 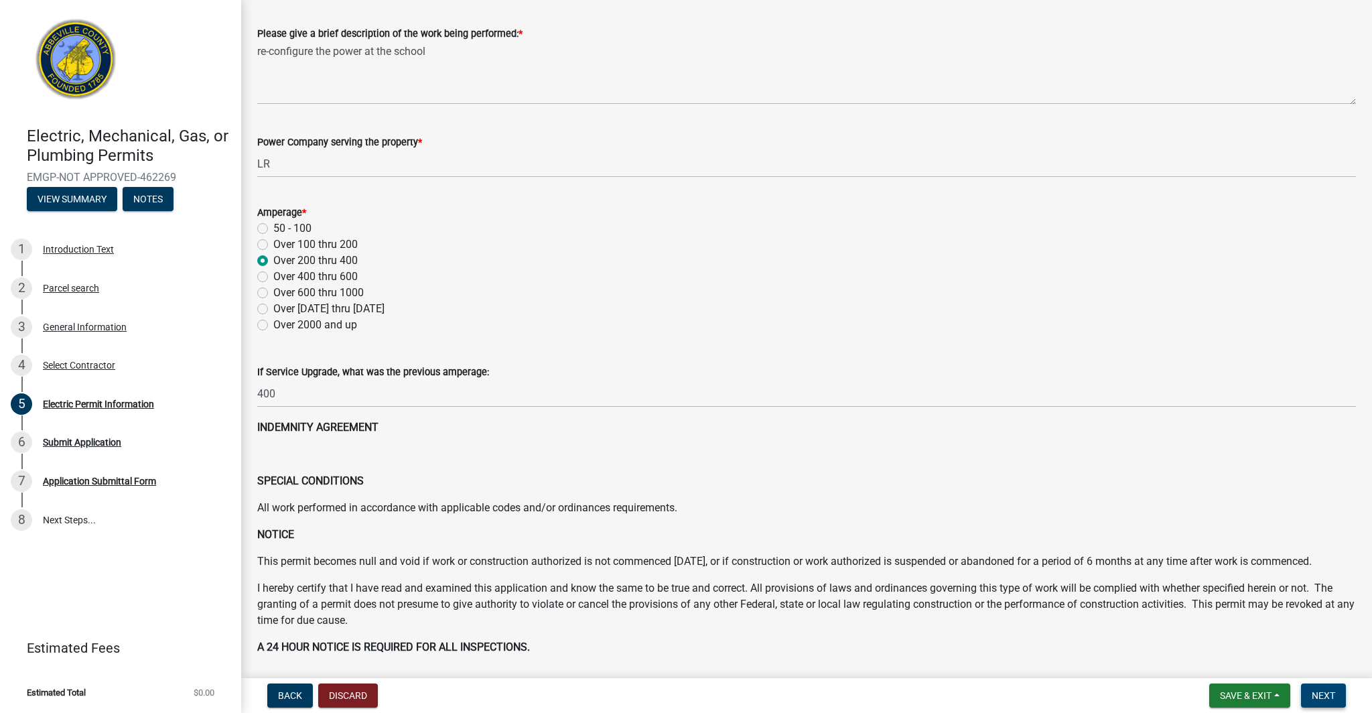 What do you see at coordinates (290, 695) in the screenshot?
I see `span: Back` at bounding box center [290, 695].